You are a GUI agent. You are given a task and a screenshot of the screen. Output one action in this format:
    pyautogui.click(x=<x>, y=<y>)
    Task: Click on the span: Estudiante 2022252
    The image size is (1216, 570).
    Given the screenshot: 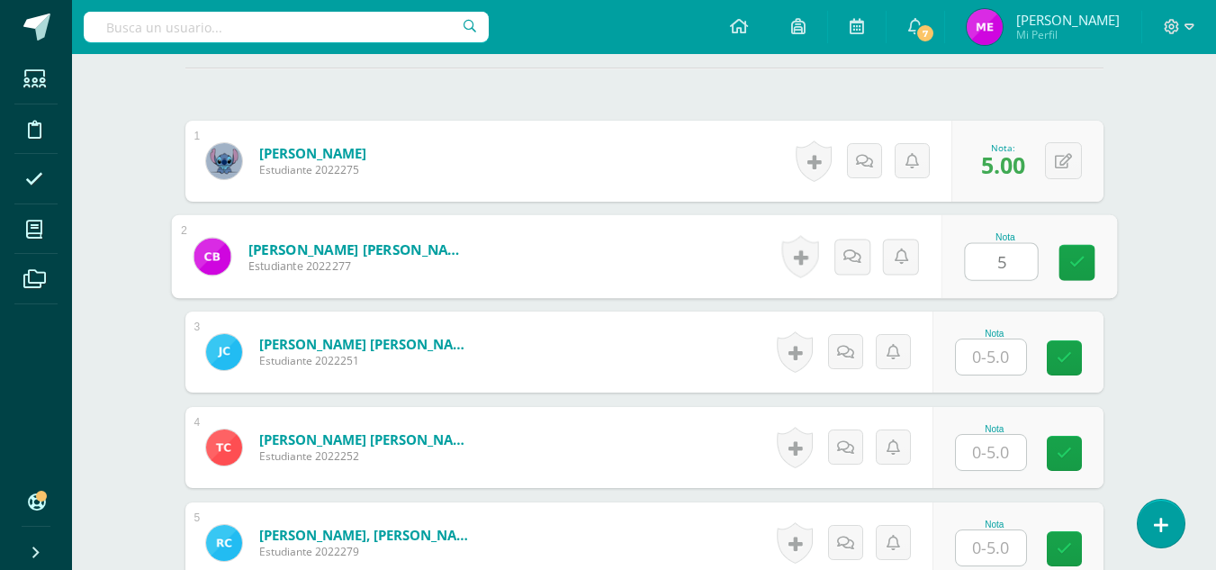 What is the action you would take?
    pyautogui.click(x=367, y=455)
    